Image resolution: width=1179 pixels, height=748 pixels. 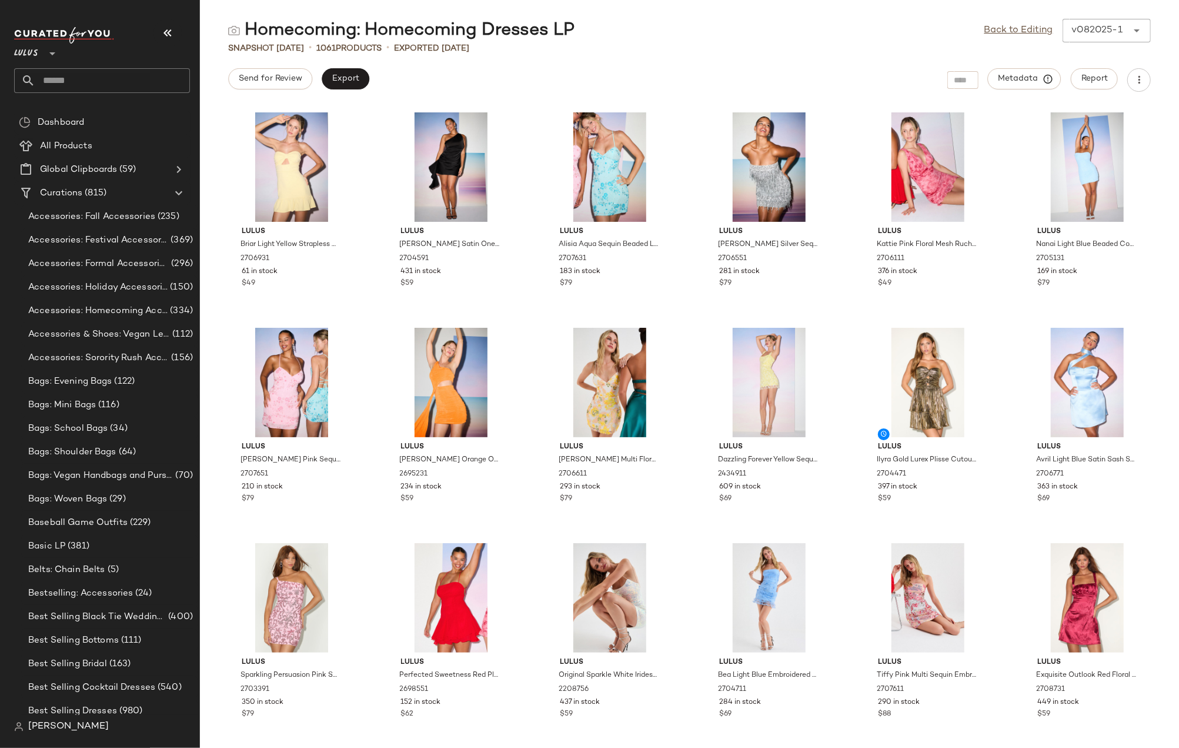 I want to click on span: Bags: School Bags, so click(x=68, y=428).